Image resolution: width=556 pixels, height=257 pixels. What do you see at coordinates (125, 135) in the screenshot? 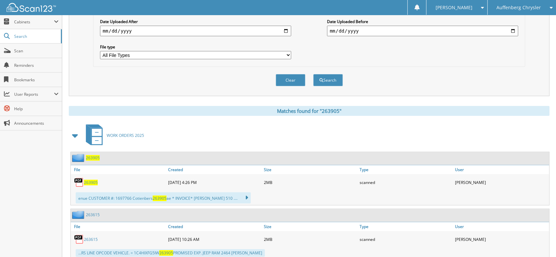
I see `span: WORK ORDERS 2025` at bounding box center [125, 135].